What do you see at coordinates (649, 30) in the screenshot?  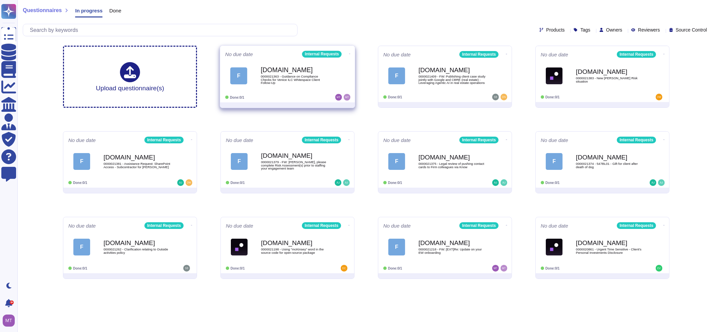 I see `span: Reviewers` at bounding box center [649, 30].